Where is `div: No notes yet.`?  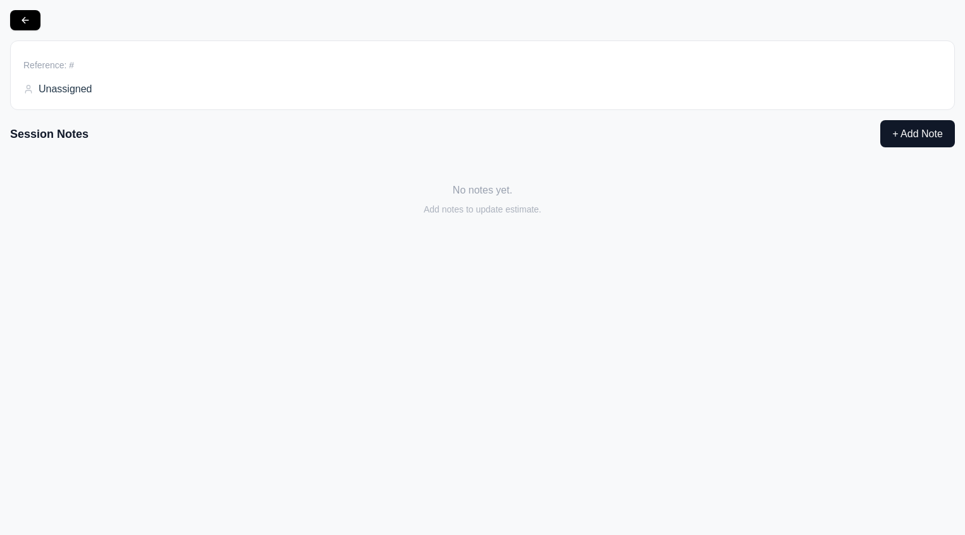
div: No notes yet. is located at coordinates (482, 190).